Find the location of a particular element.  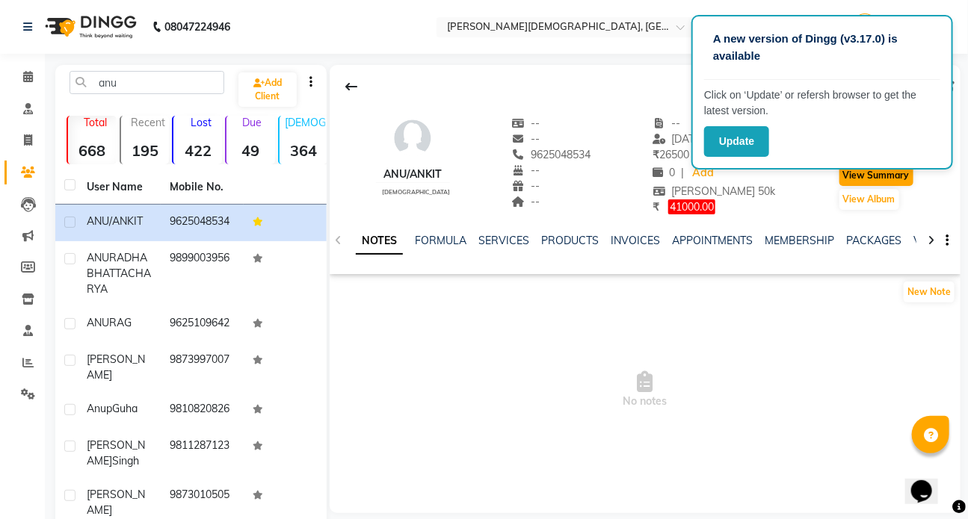

a: MEMBERSHIP is located at coordinates (799, 241).